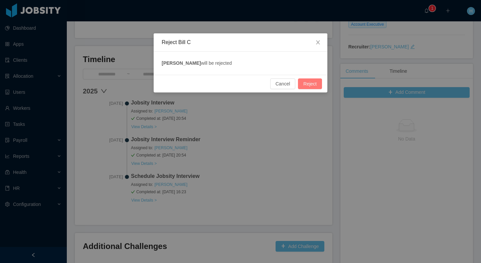 The image size is (481, 263). Describe the element at coordinates (216, 63) in the screenshot. I see `span: will be rejected` at that location.